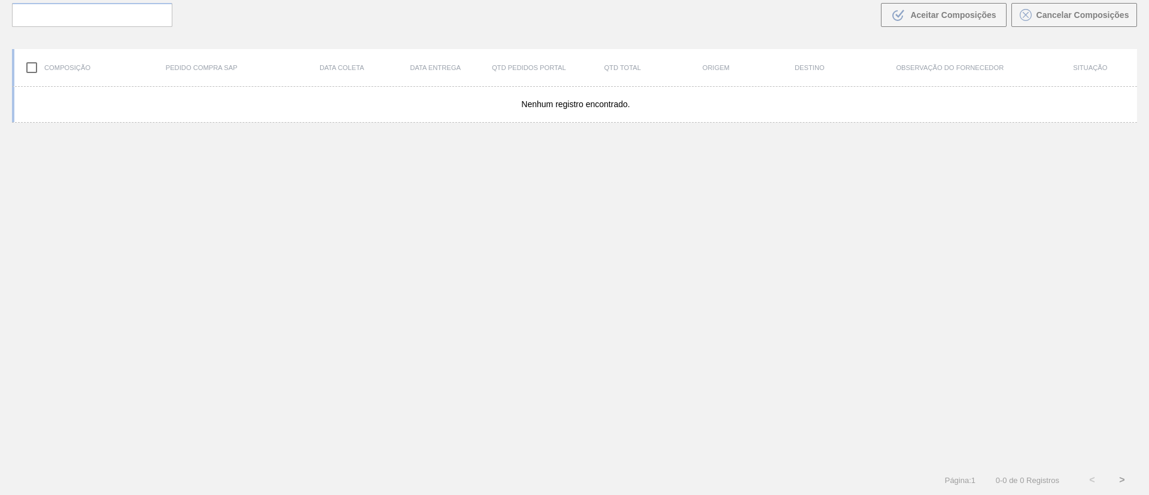 This screenshot has height=495, width=1149. Describe the element at coordinates (623, 68) in the screenshot. I see `div: Qtd Total` at that location.